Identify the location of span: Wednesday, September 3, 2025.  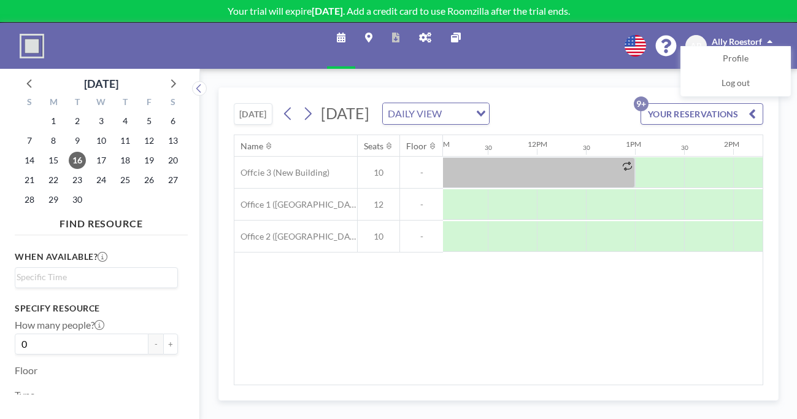
(101, 121).